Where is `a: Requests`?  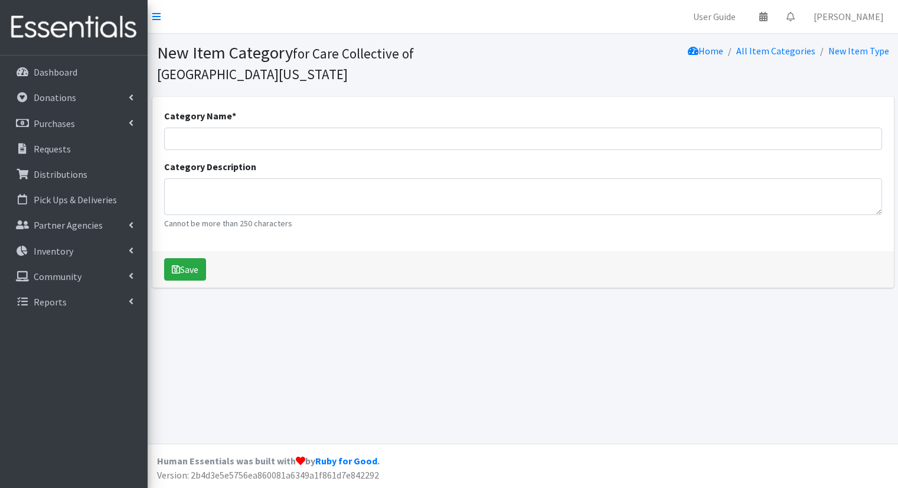 a: Requests is located at coordinates (74, 149).